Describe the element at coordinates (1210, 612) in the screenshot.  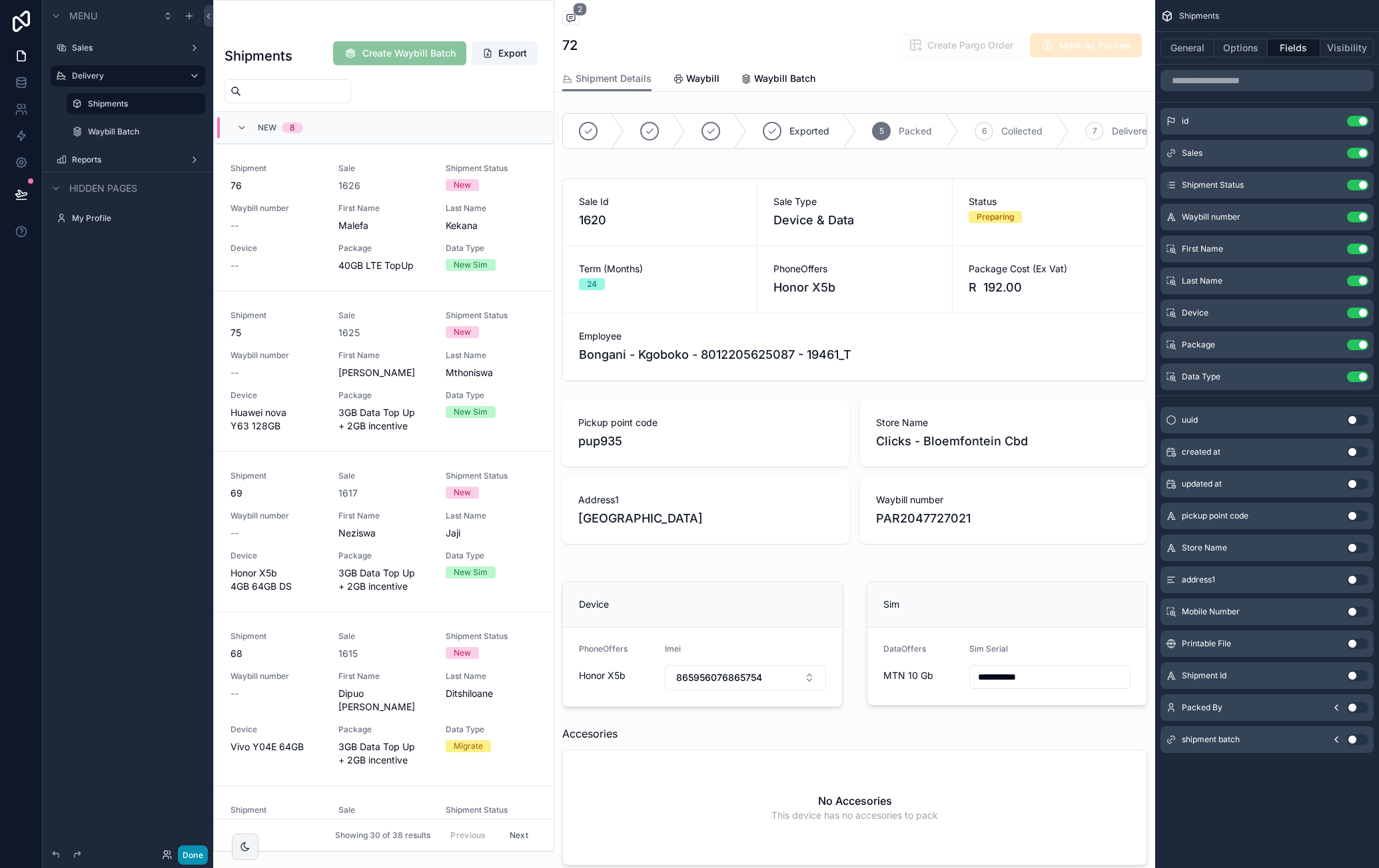
I see `span: Mobile Number` at that location.